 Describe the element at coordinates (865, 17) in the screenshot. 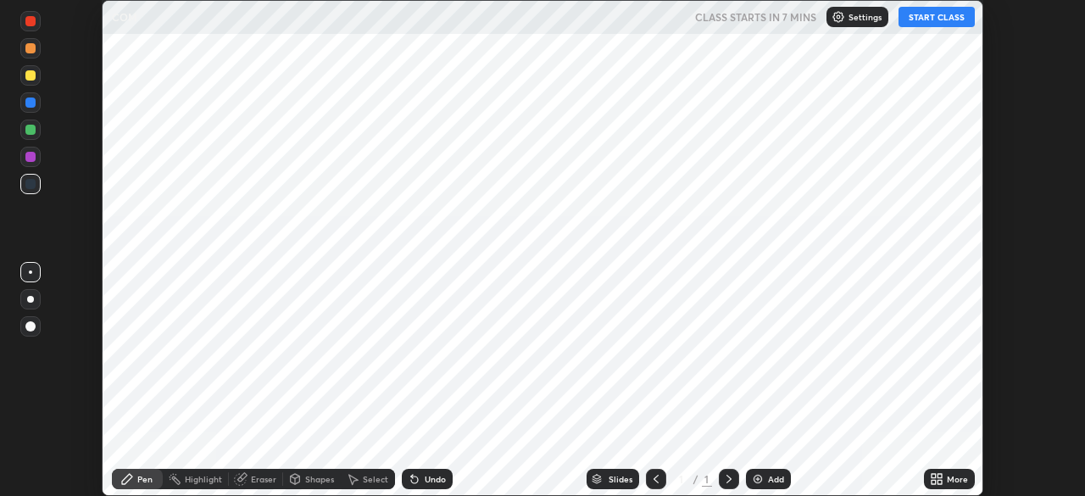

I see `p: Settings` at that location.